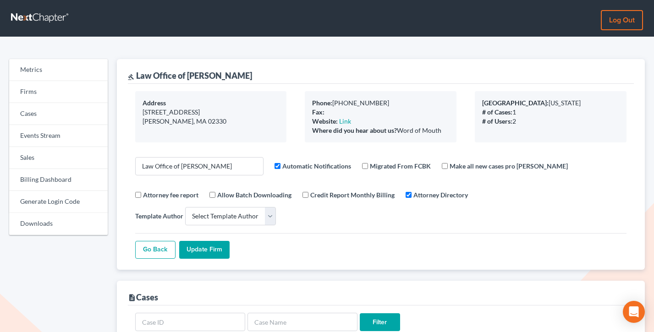  What do you see at coordinates (58, 202) in the screenshot?
I see `a: Generate Login Code` at bounding box center [58, 202].